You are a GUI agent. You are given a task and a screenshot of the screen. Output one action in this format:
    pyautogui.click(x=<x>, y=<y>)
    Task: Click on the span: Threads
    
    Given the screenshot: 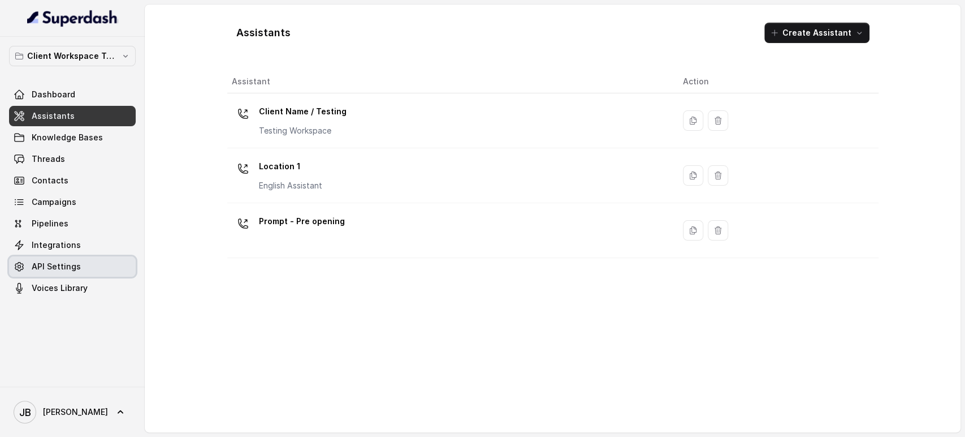 What is the action you would take?
    pyautogui.click(x=48, y=159)
    